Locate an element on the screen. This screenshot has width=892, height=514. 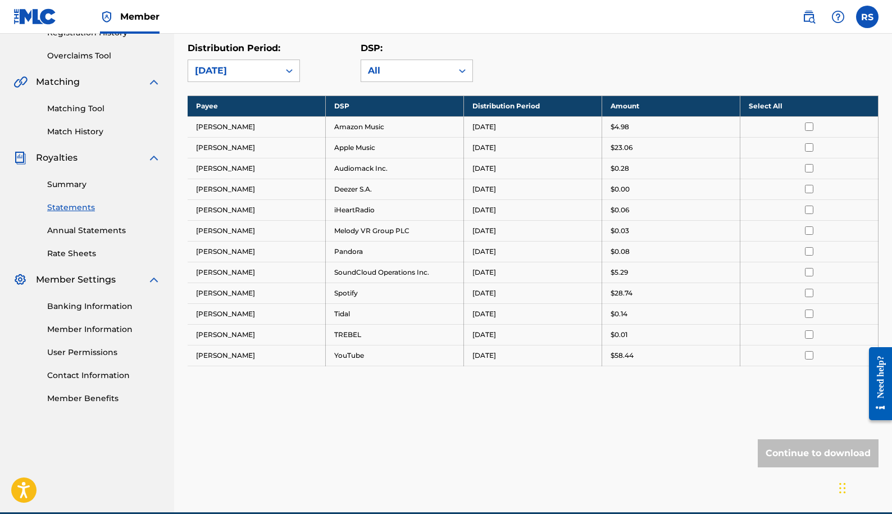
img: Member Settings is located at coordinates (20, 280).